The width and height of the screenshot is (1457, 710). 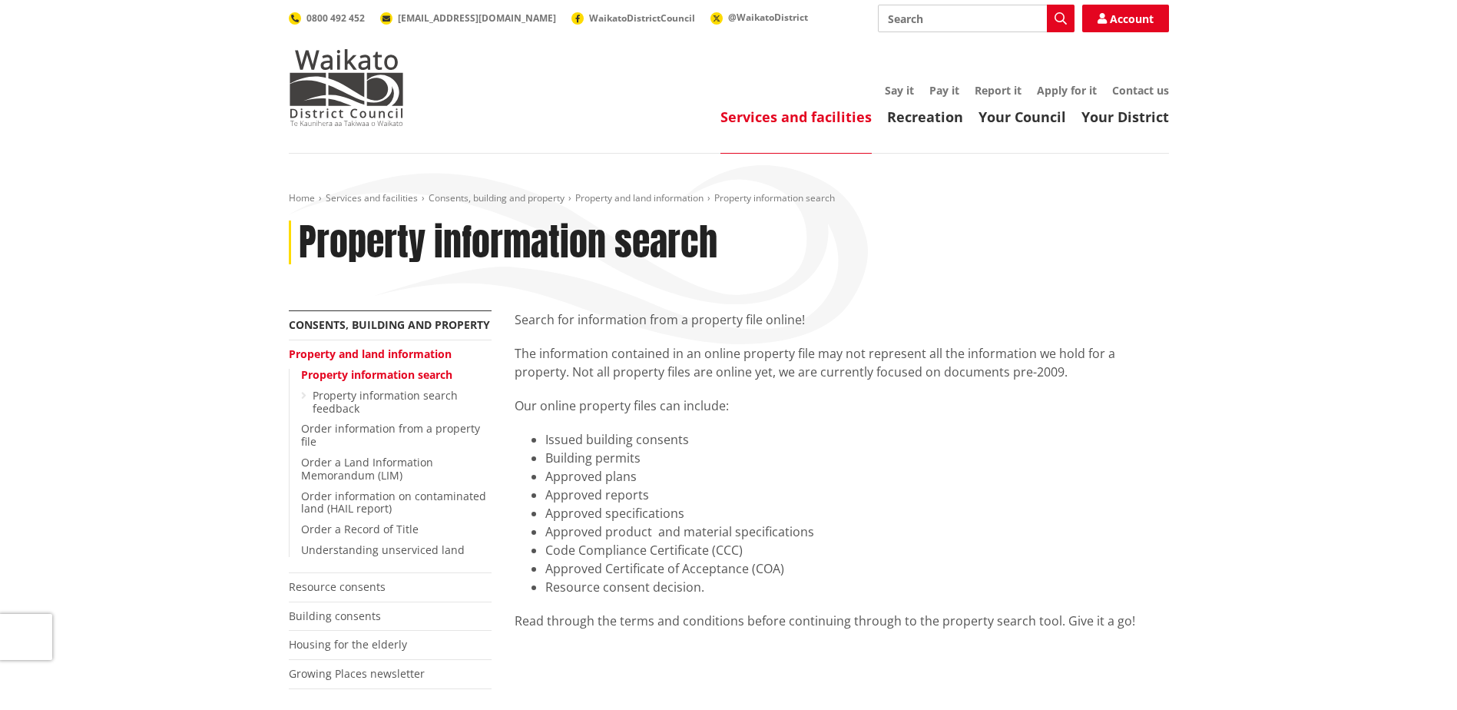 What do you see at coordinates (367, 468) in the screenshot?
I see `a: Order a Land Information Memorandum (LIM)` at bounding box center [367, 468].